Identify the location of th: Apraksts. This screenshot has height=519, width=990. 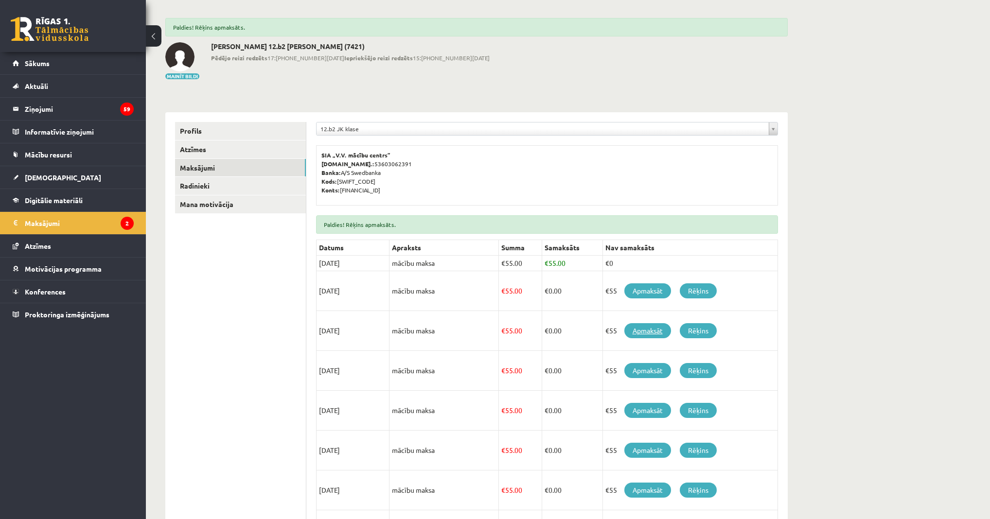
(444, 248).